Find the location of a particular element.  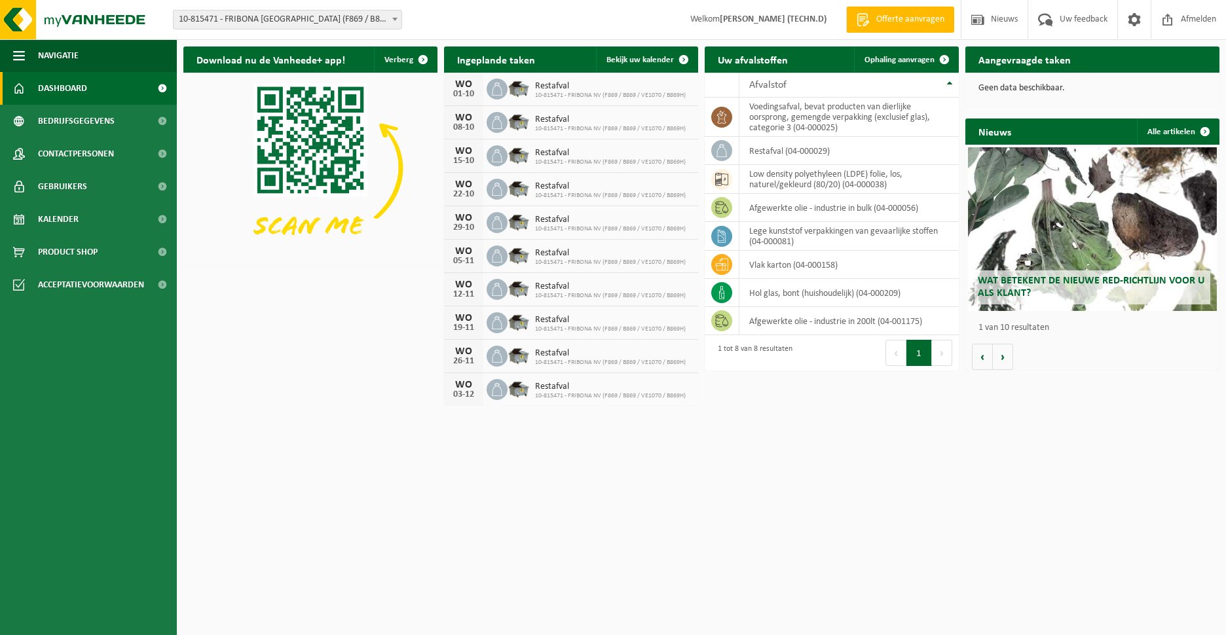

button: Vorige is located at coordinates (983, 357).